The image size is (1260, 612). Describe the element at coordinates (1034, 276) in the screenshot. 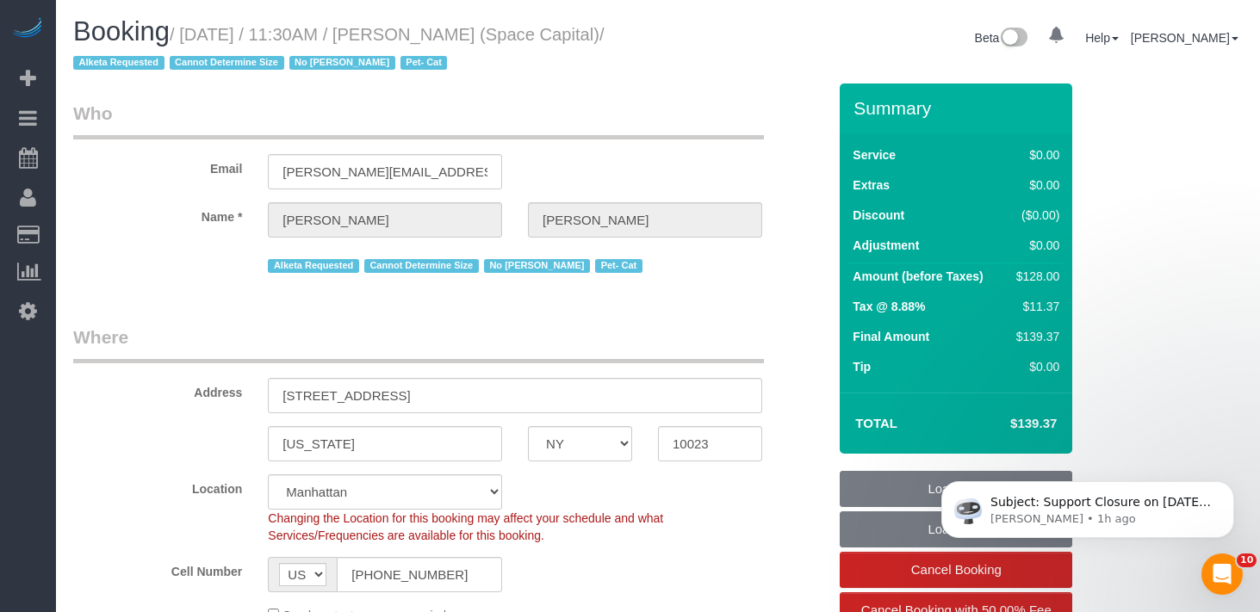

I see `div: $128.00` at that location.